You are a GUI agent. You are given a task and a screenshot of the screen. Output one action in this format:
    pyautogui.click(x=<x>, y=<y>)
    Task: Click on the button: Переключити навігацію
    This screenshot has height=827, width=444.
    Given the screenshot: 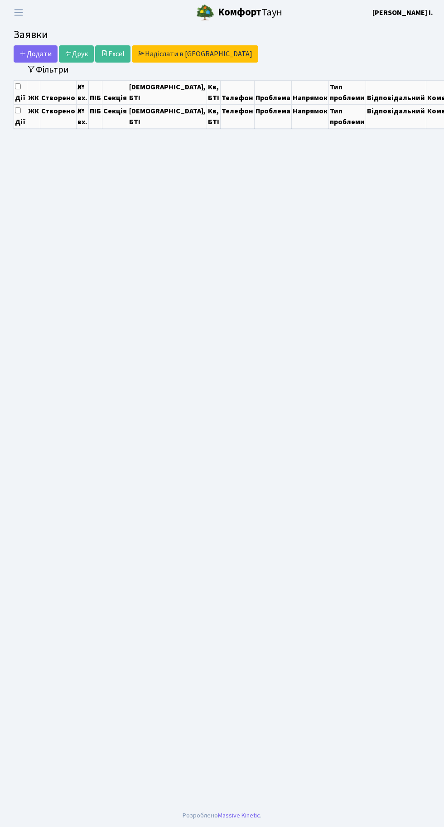 What is the action you would take?
    pyautogui.click(x=19, y=12)
    